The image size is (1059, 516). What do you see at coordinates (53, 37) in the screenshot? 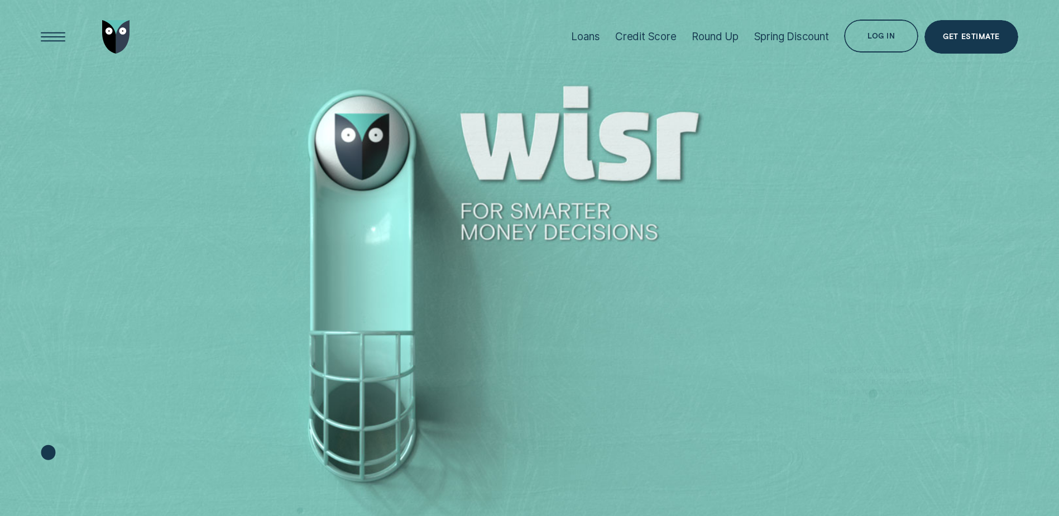
I see `button: Open Menu` at bounding box center [53, 37].